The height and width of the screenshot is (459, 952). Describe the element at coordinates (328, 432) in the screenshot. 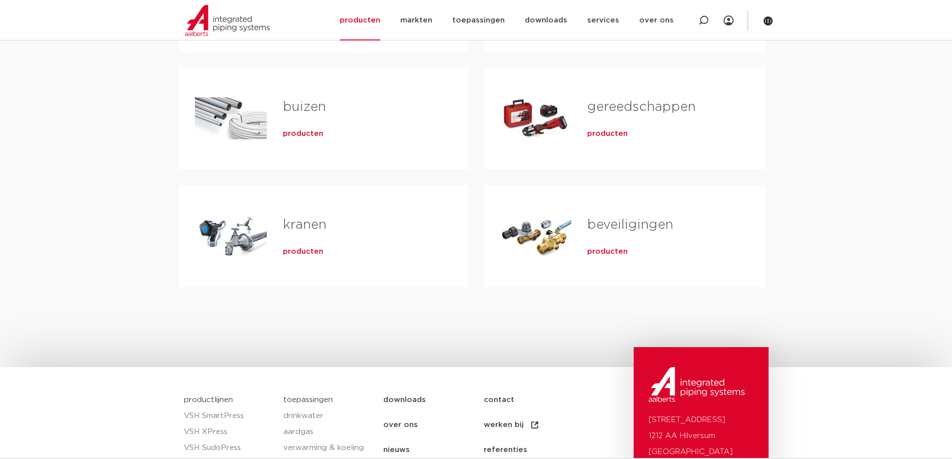

I see `a: aardgas` at that location.